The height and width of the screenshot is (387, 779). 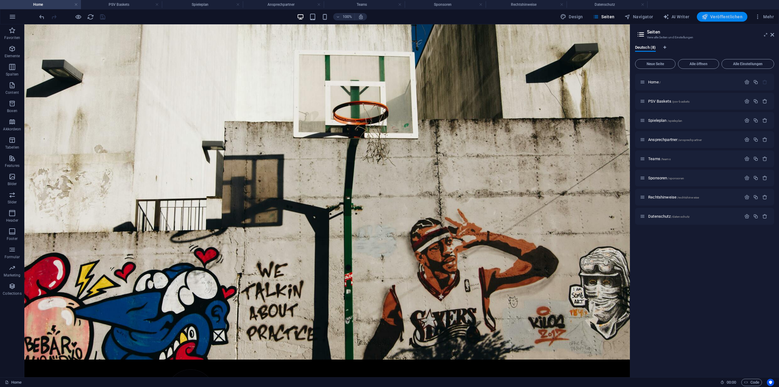 I want to click on button: Alle öffnen, so click(x=698, y=64).